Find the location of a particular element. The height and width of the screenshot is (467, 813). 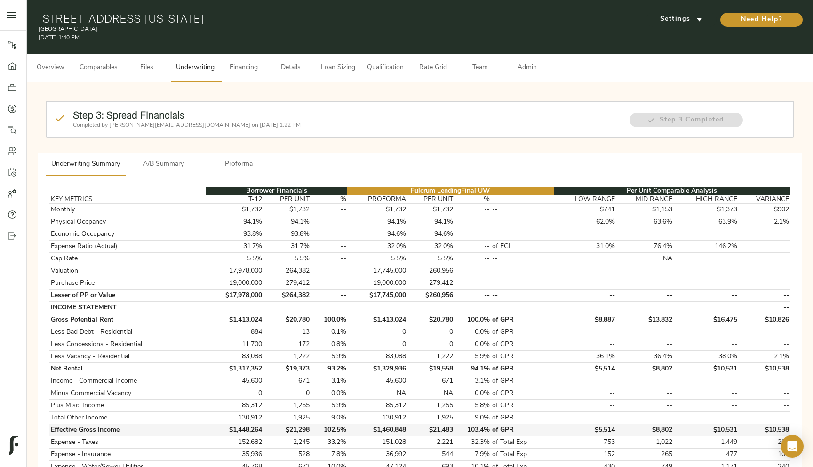

td: 1,255 is located at coordinates (430, 405).